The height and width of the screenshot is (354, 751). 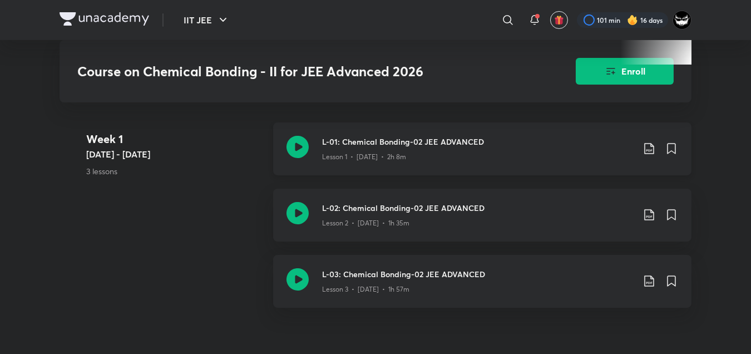 What do you see at coordinates (104, 19) in the screenshot?
I see `img: Company Logo` at bounding box center [104, 19].